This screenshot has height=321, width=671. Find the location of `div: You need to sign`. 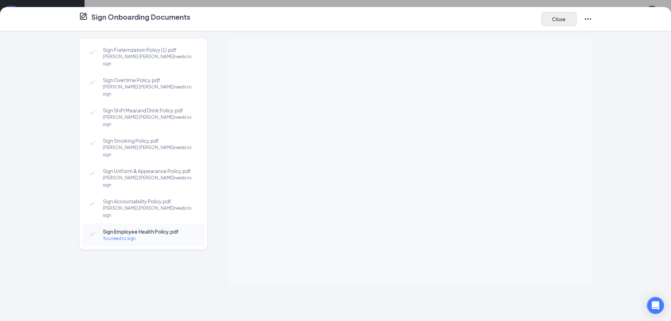

div: You need to sign is located at coordinates (150, 239).